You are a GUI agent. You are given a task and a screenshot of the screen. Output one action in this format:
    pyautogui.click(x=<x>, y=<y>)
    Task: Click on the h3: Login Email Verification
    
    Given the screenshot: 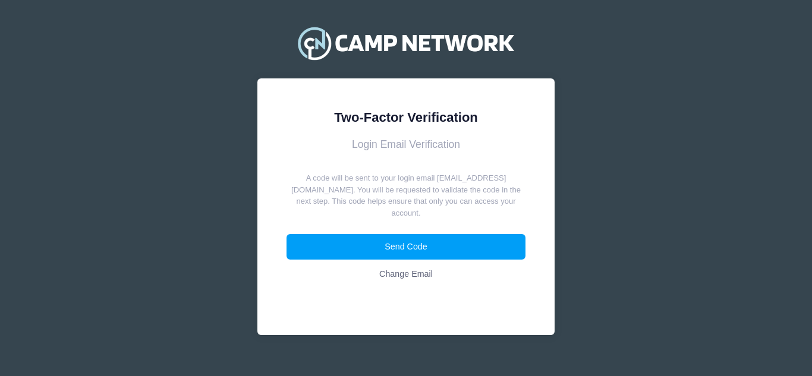 What is the action you would take?
    pyautogui.click(x=406, y=145)
    